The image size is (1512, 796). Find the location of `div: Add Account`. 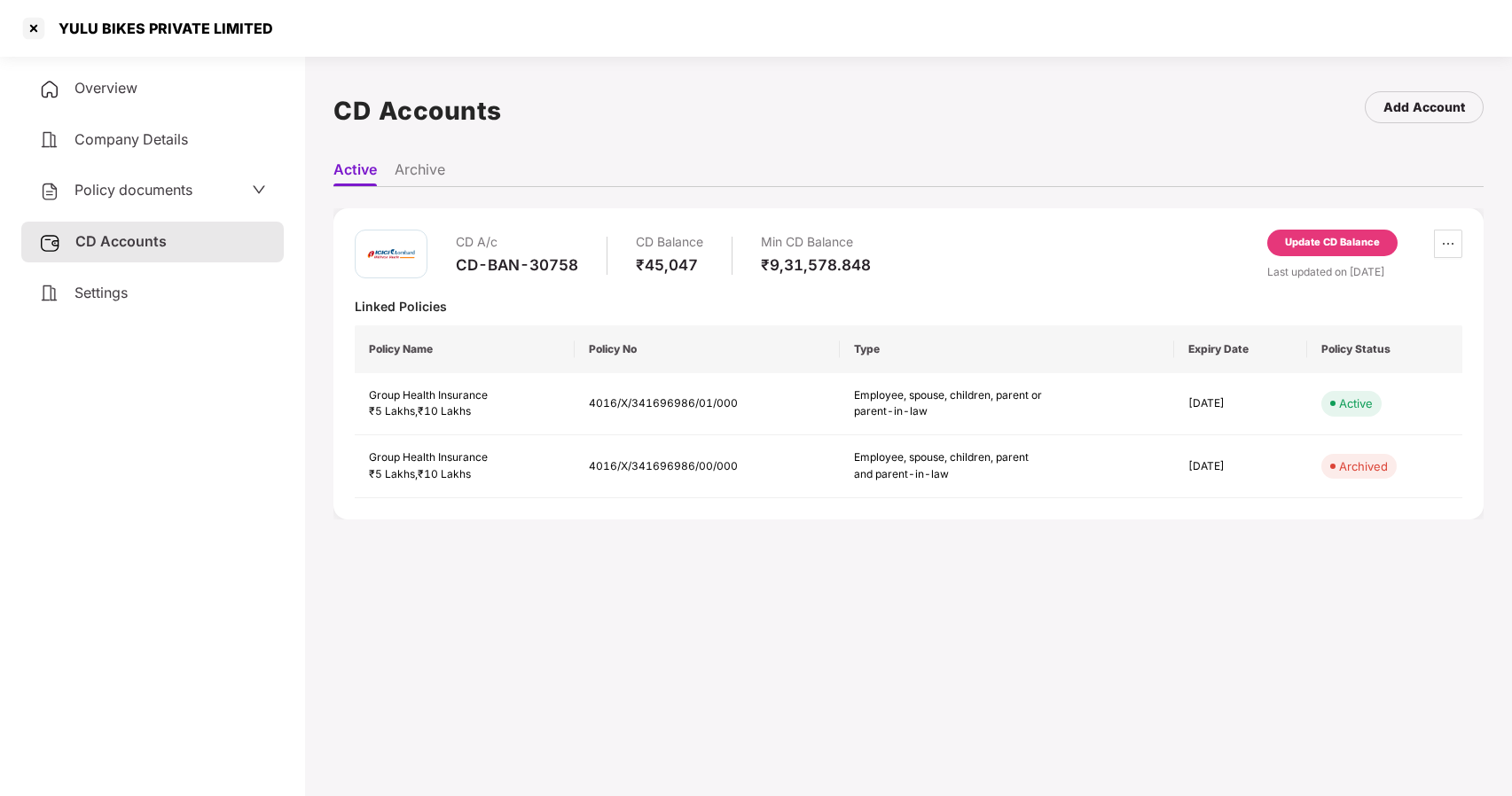

div: Add Account is located at coordinates (1424, 107).